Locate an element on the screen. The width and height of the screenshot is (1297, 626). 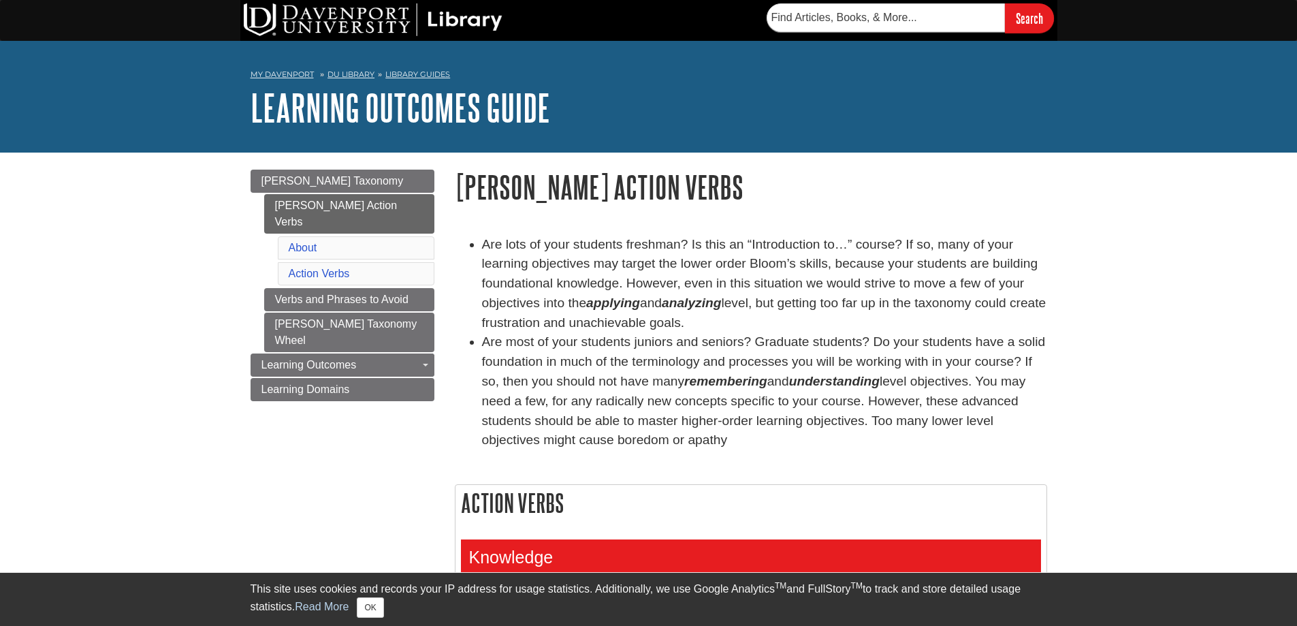
strong: analyzing is located at coordinates (691, 302).